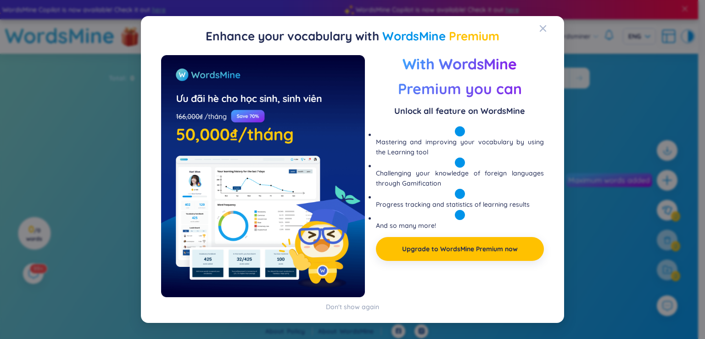 Image resolution: width=705 pixels, height=339 pixels. Describe the element at coordinates (460, 178) in the screenshot. I see `span: Challenging your knowledge of foreign languages through Gamification` at that location.